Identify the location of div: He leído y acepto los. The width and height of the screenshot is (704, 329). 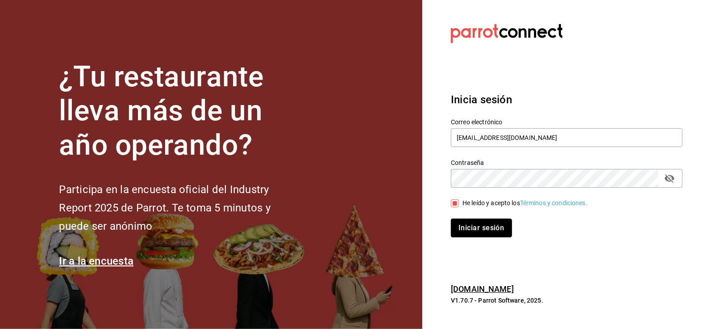
(525, 203).